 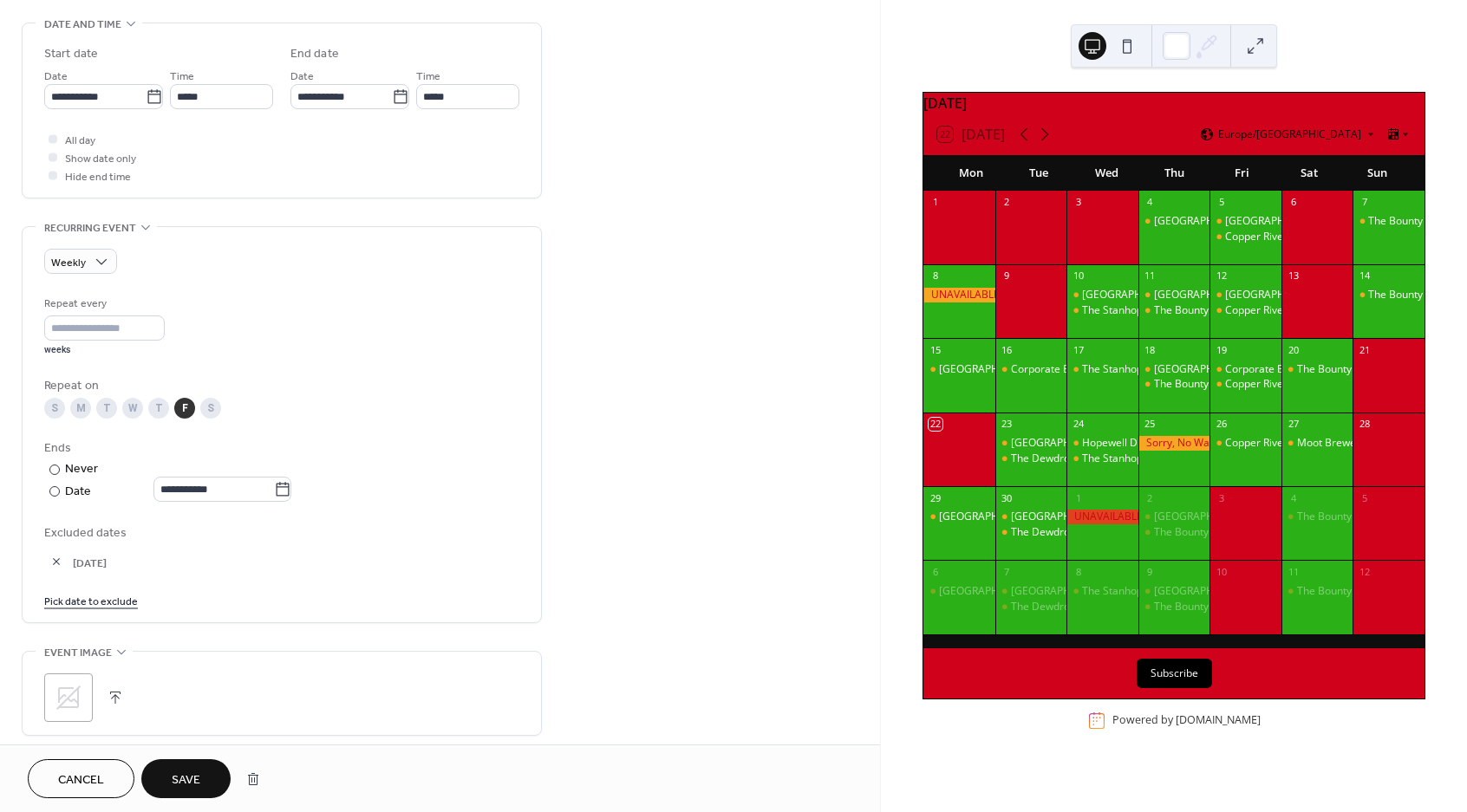 I want to click on div: W, so click(x=133, y=408).